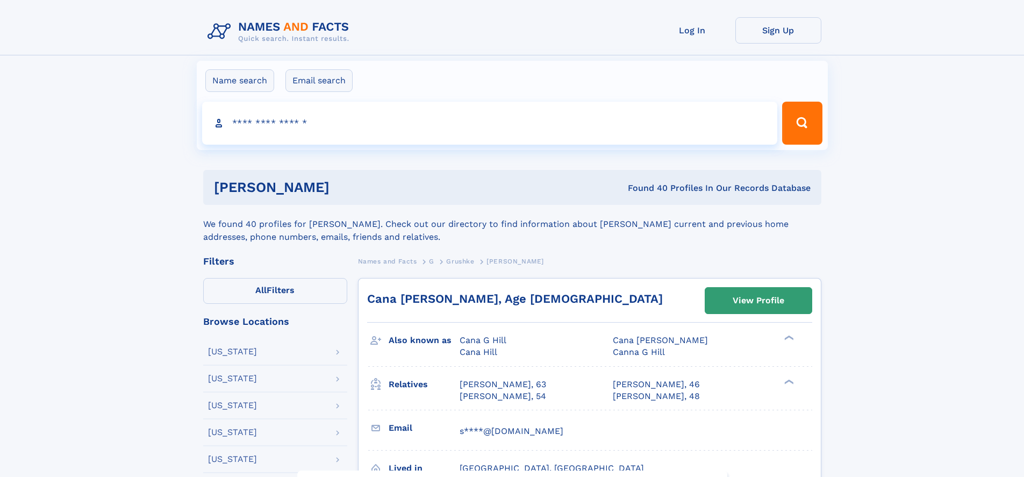 This screenshot has width=1024, height=477. What do you see at coordinates (275, 291) in the screenshot?
I see `label: Filters` at bounding box center [275, 291].